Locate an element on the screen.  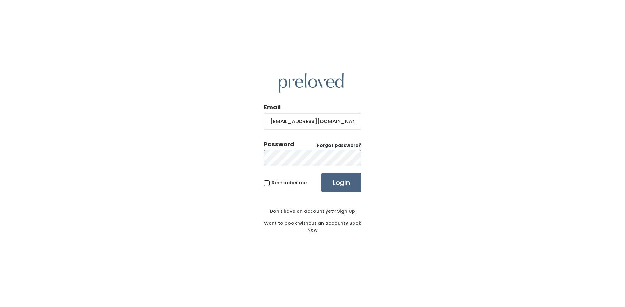
a: Book Now is located at coordinates (334, 227).